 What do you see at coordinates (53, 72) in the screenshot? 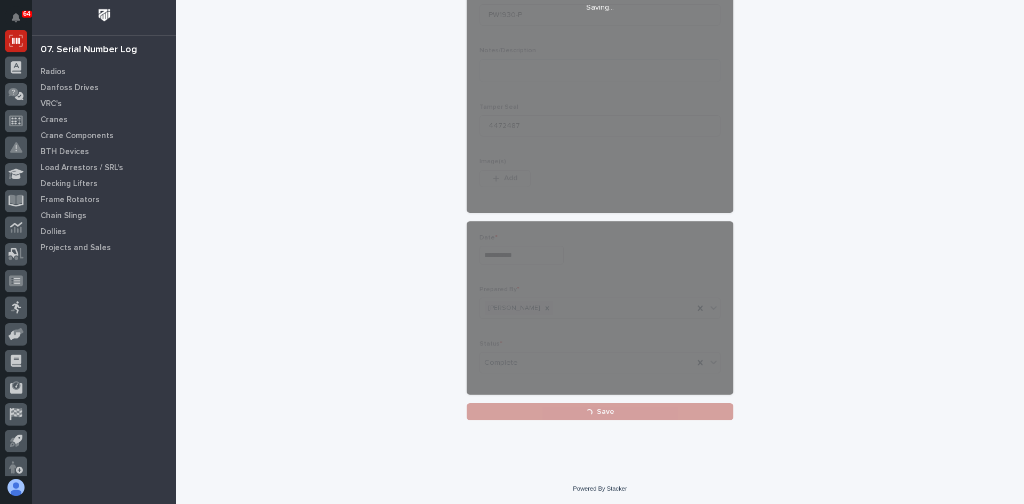
I see `p: Radios` at bounding box center [53, 72].